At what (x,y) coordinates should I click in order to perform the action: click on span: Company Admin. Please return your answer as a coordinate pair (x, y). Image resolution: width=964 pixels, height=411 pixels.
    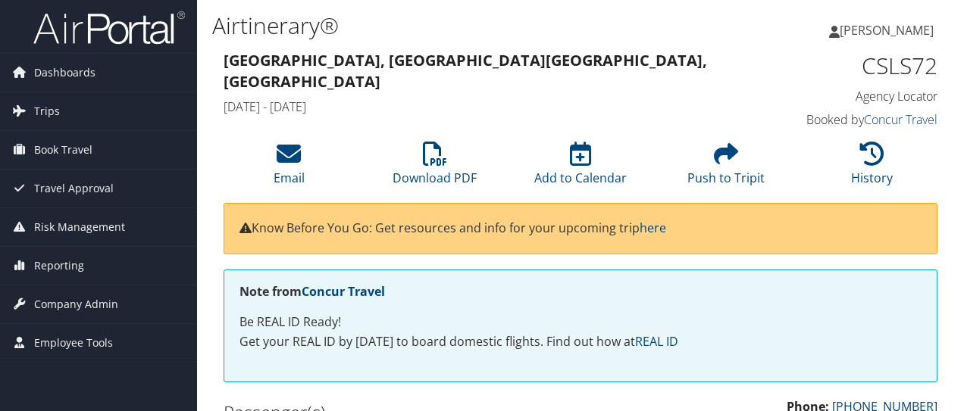
    Looking at the image, I should click on (76, 305).